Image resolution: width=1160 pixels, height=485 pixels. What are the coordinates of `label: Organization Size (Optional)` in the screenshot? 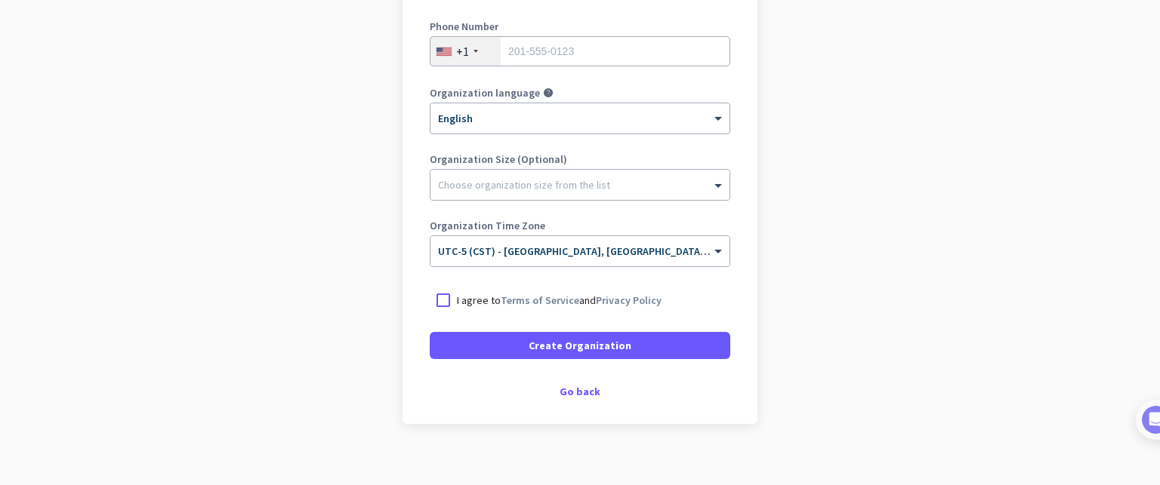 It's located at (580, 159).